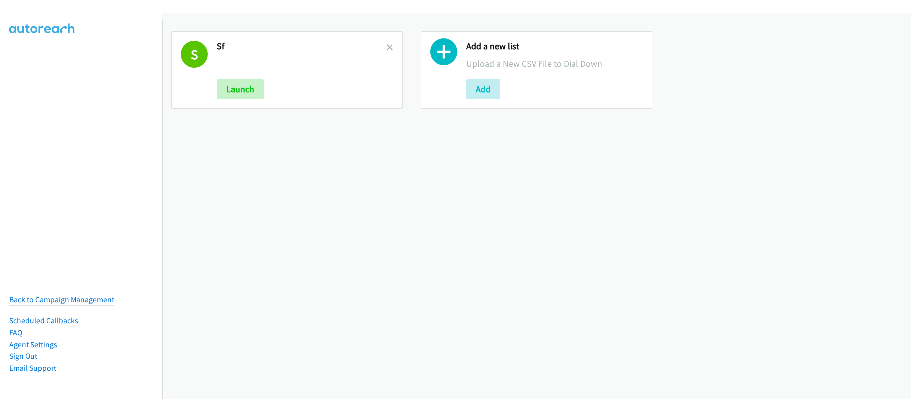  I want to click on a: FAQ, so click(16, 333).